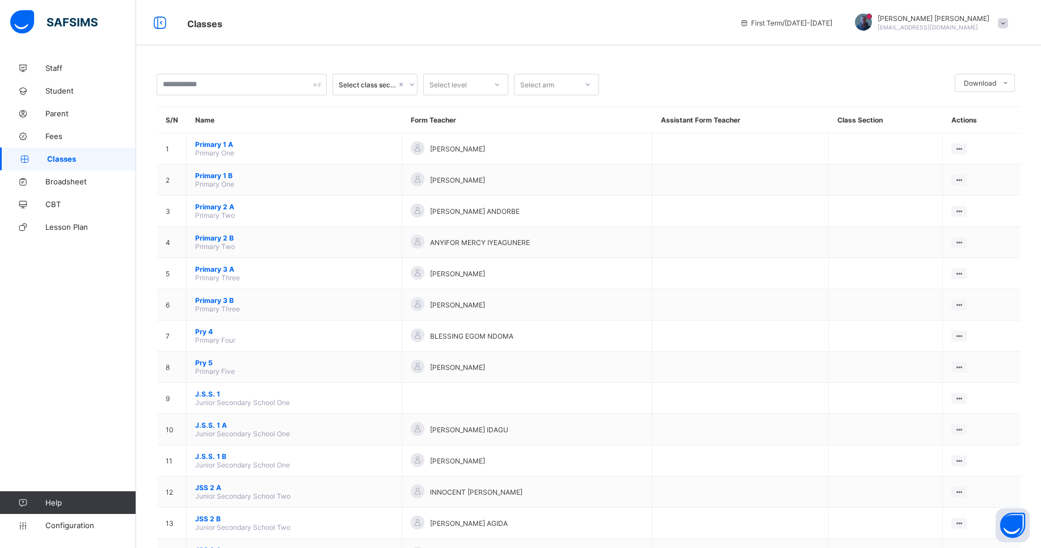 The height and width of the screenshot is (548, 1041). What do you see at coordinates (172, 492) in the screenshot?
I see `td: 12` at bounding box center [172, 492].